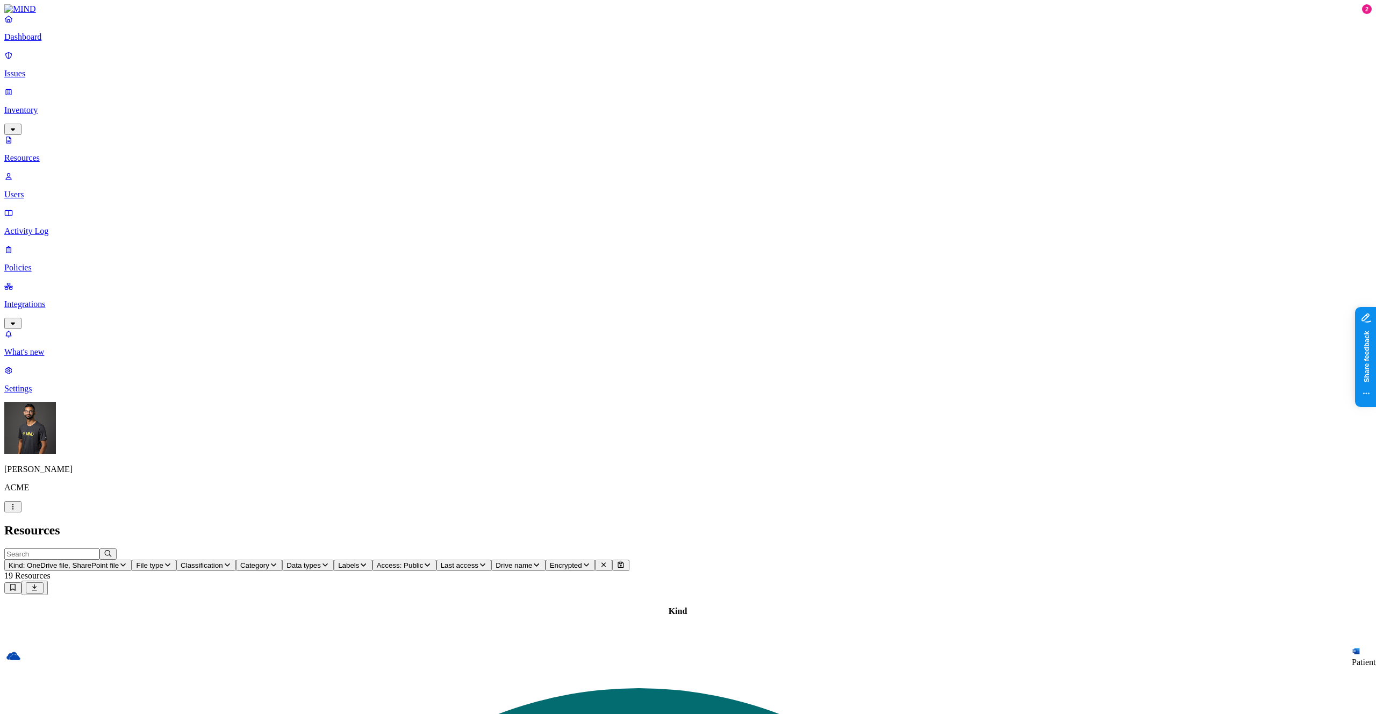  What do you see at coordinates (688, 343) in the screenshot?
I see `a: What's new` at bounding box center [688, 343].